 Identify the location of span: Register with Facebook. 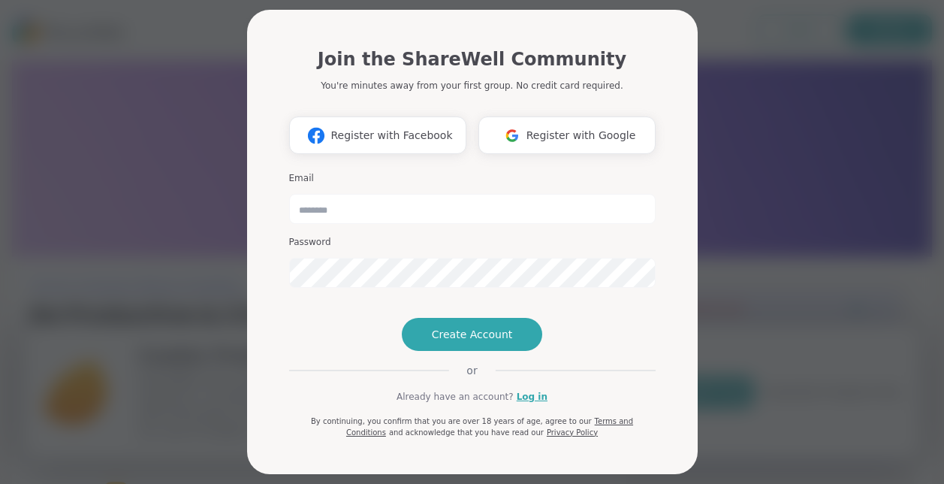
(391, 135).